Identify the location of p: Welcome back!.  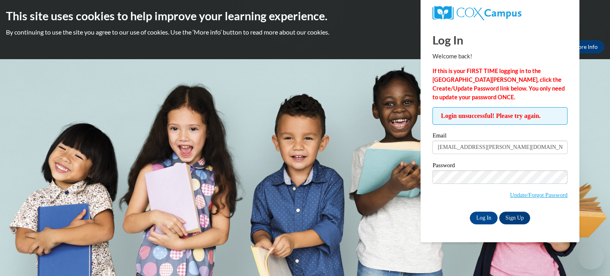
(500, 56).